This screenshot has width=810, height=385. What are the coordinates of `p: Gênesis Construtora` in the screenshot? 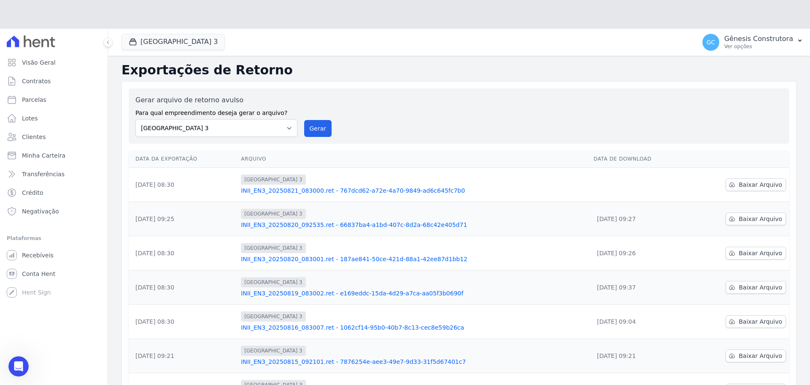 It's located at (759, 39).